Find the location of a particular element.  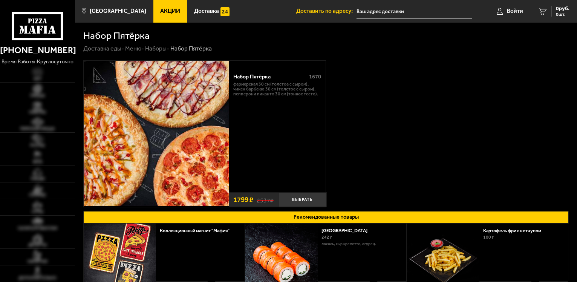

h1: Набор Пятёрка is located at coordinates (116, 36).